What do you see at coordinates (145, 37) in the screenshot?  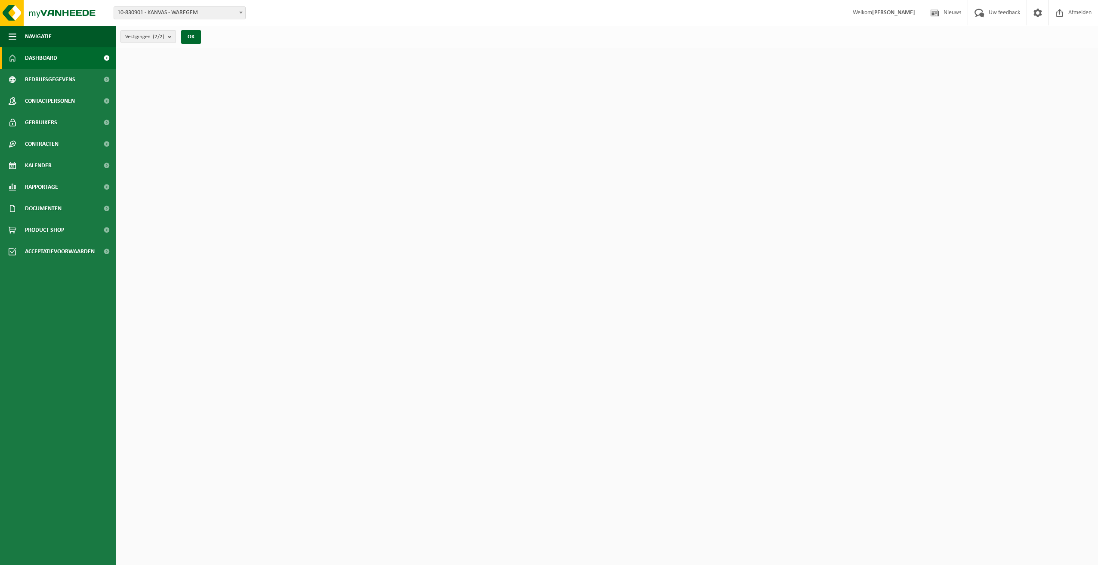 I see `span: Vestigingen` at bounding box center [145, 37].